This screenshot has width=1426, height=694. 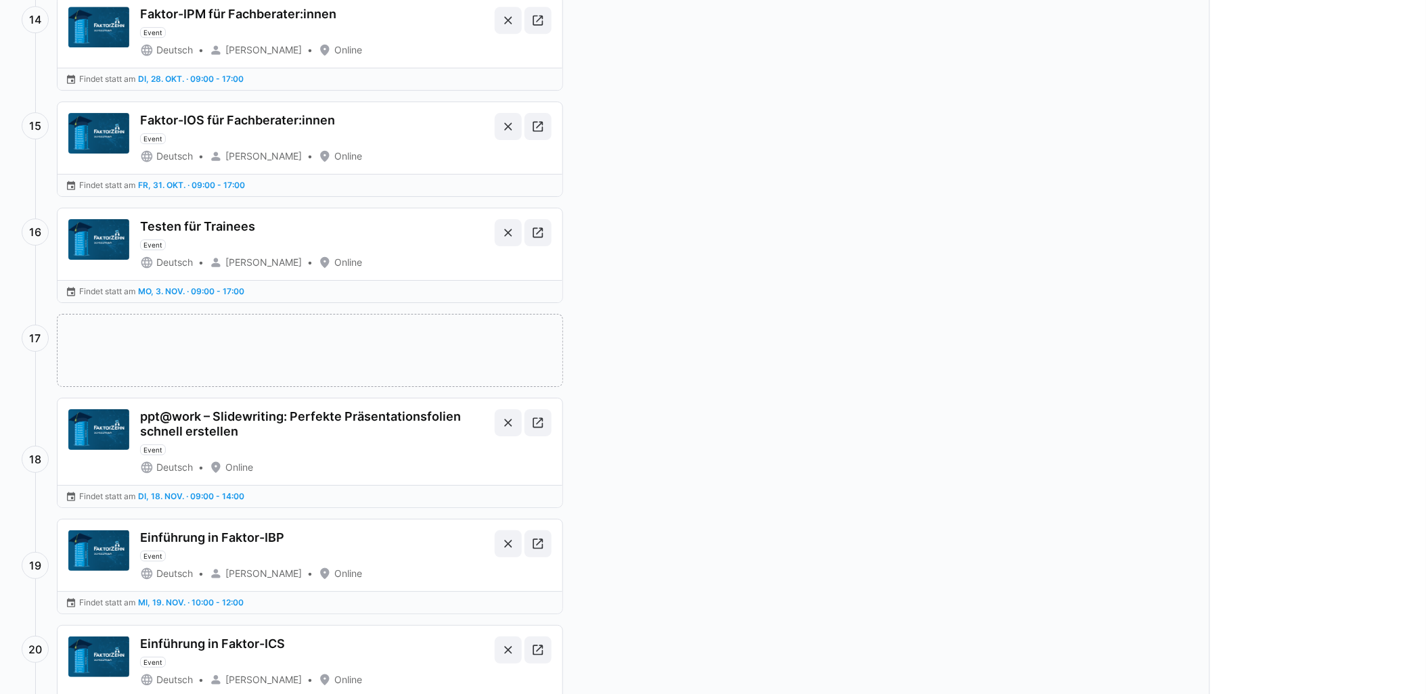 I want to click on span: Mo, 3. Nov. · 09:00 - 17:00, so click(x=191, y=291).